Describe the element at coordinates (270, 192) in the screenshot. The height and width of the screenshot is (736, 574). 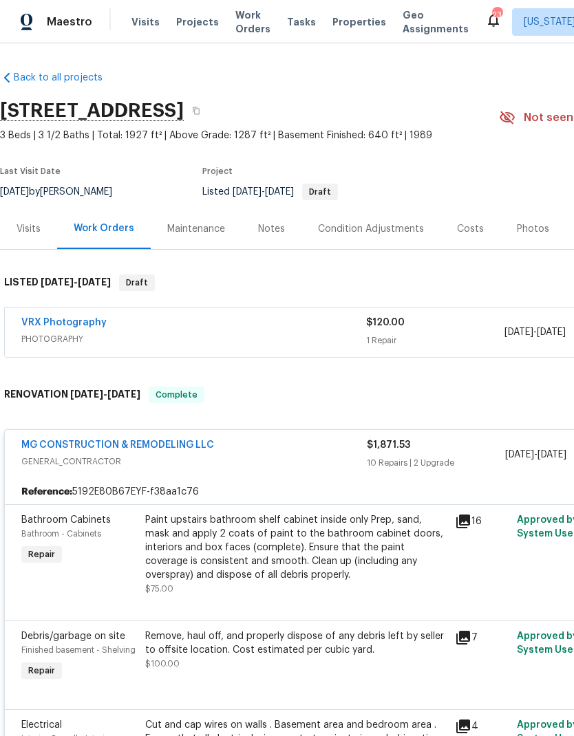
I see `span: Listed` at that location.